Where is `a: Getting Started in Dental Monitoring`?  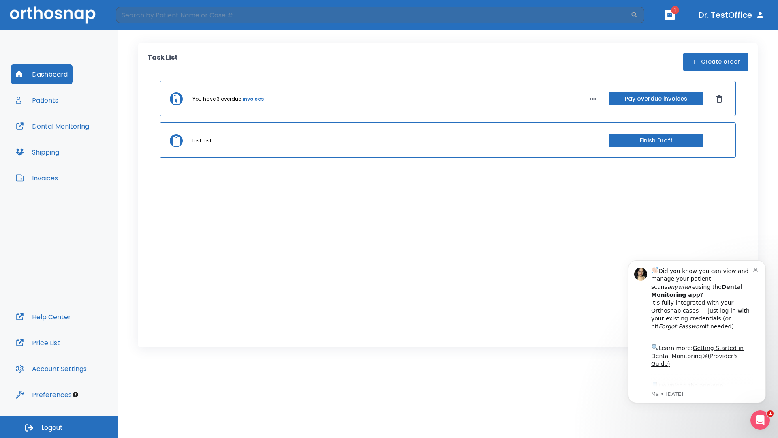 a: Getting Started in Dental Monitoring is located at coordinates (81, 104).